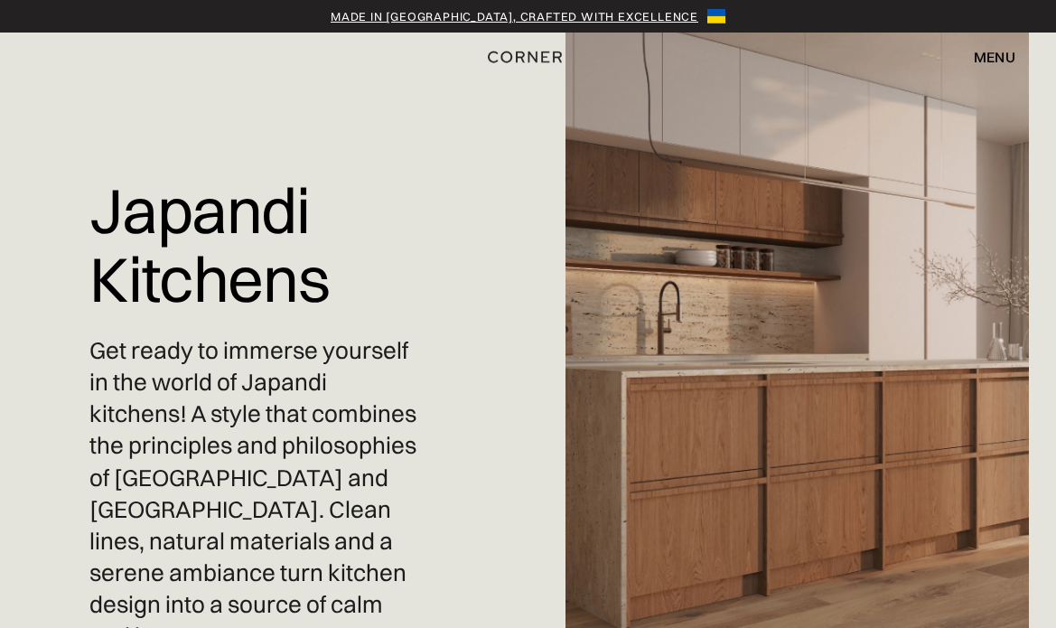  What do you see at coordinates (527, 57) in the screenshot?
I see `a: home` at bounding box center [527, 57].